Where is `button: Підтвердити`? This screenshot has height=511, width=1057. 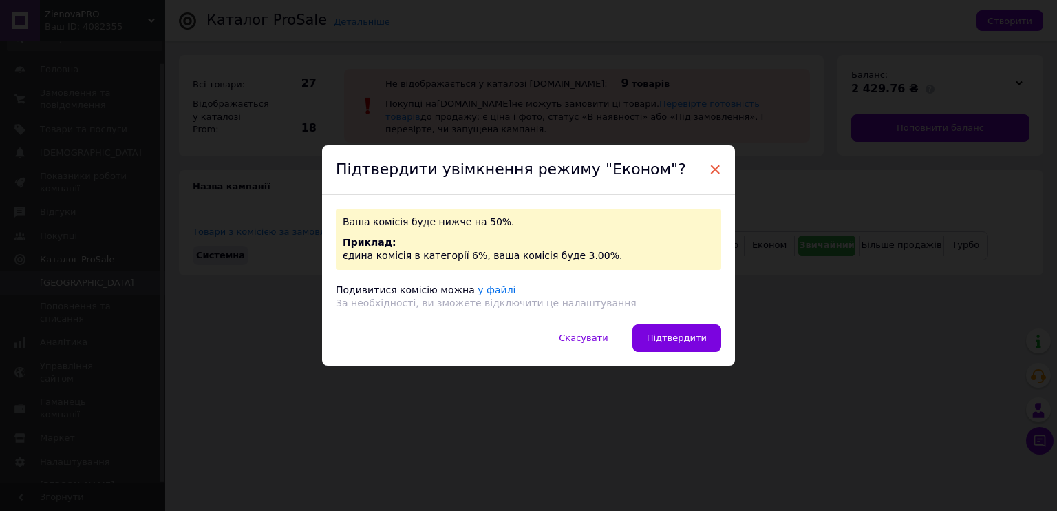
button: Підтвердити is located at coordinates (676, 338).